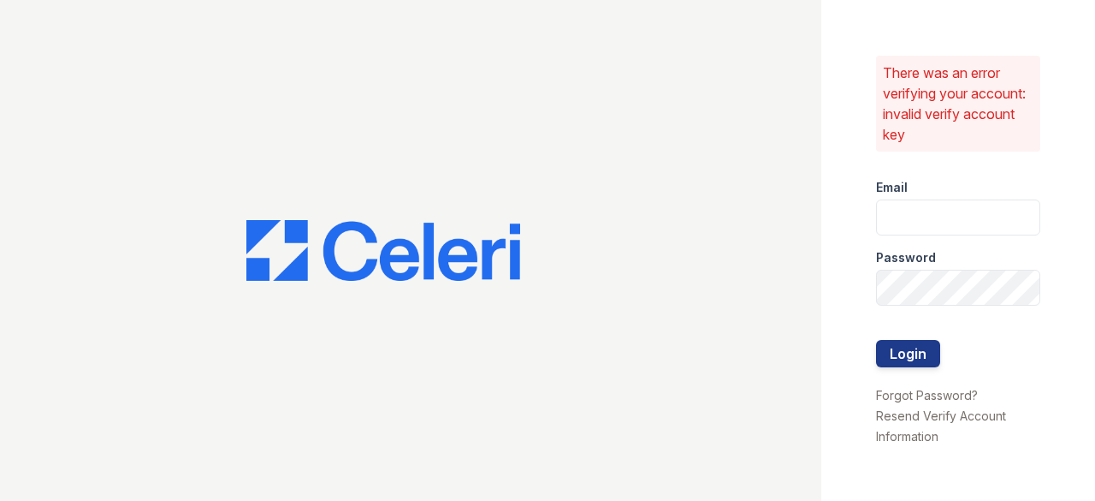 This screenshot has height=501, width=1095. I want to click on a: Resend Verify Account Information, so click(941, 425).